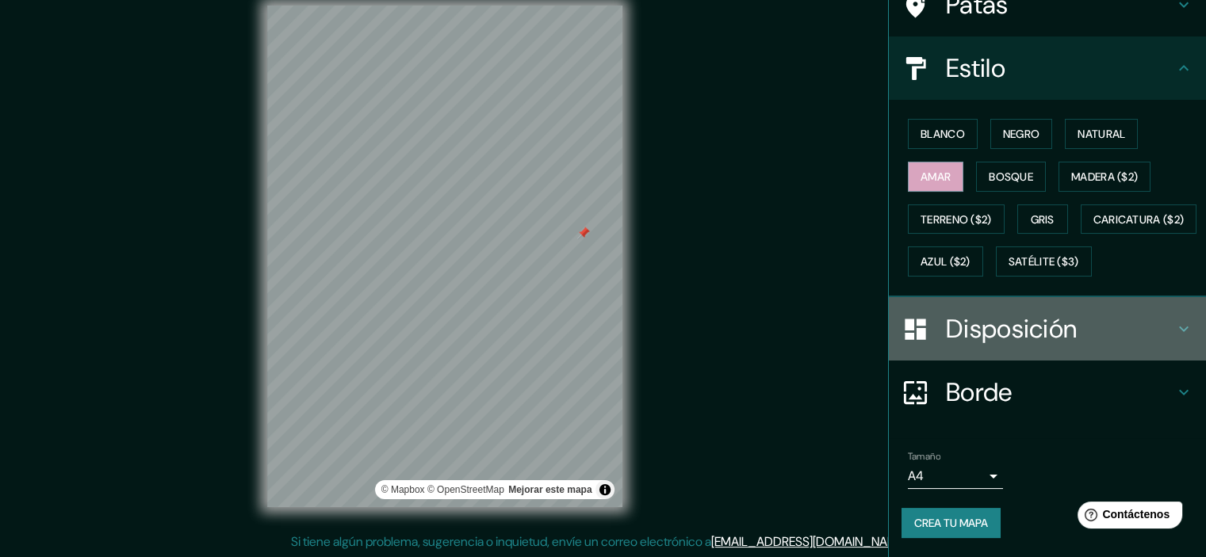  I want to click on font: Negro, so click(1021, 134).